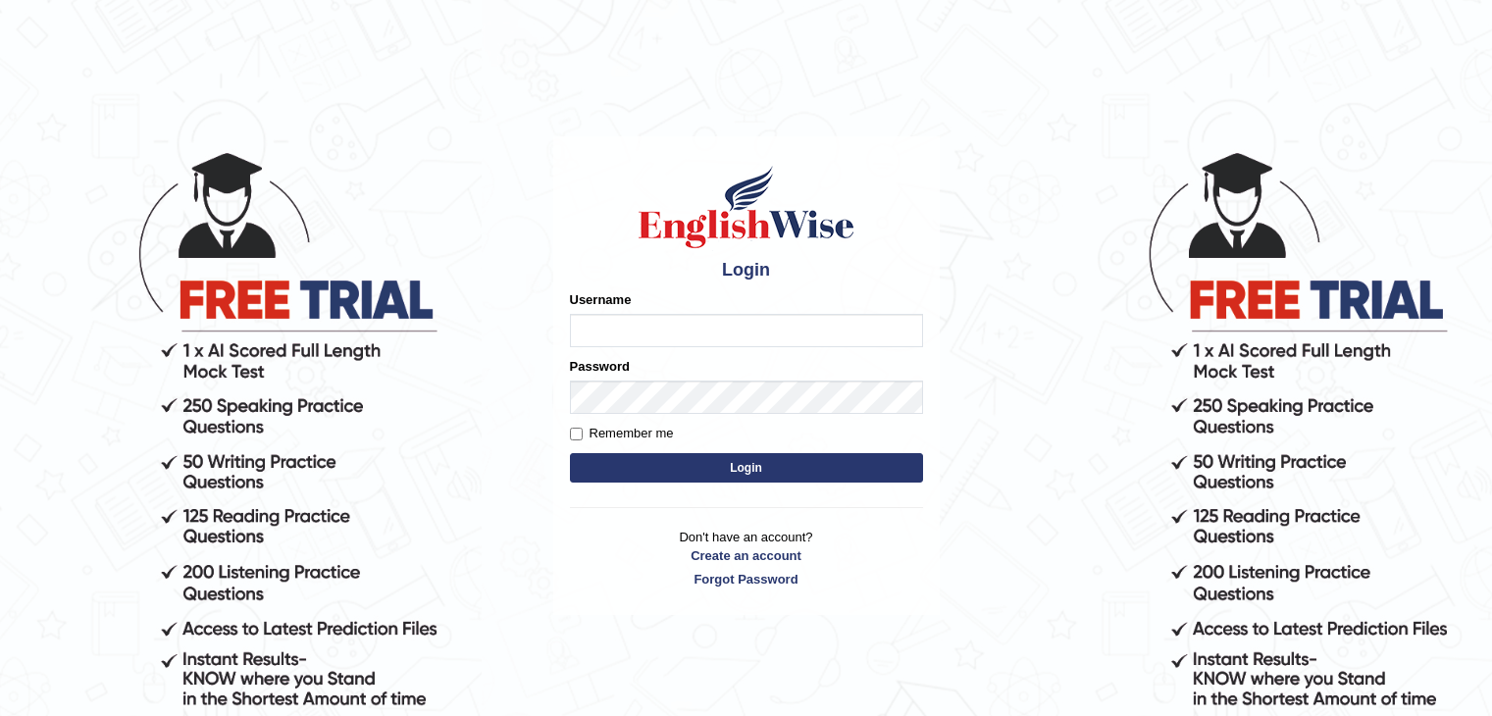  What do you see at coordinates (599, 366) in the screenshot?
I see `label: Password` at bounding box center [599, 366].